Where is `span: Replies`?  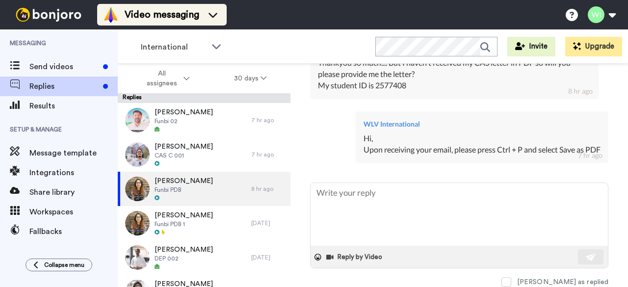 span: Replies is located at coordinates (64, 86).